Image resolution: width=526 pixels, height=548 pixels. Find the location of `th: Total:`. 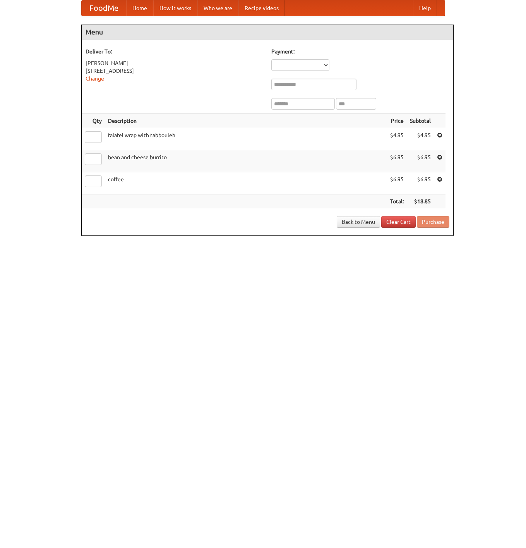

th: Total: is located at coordinates (397, 201).